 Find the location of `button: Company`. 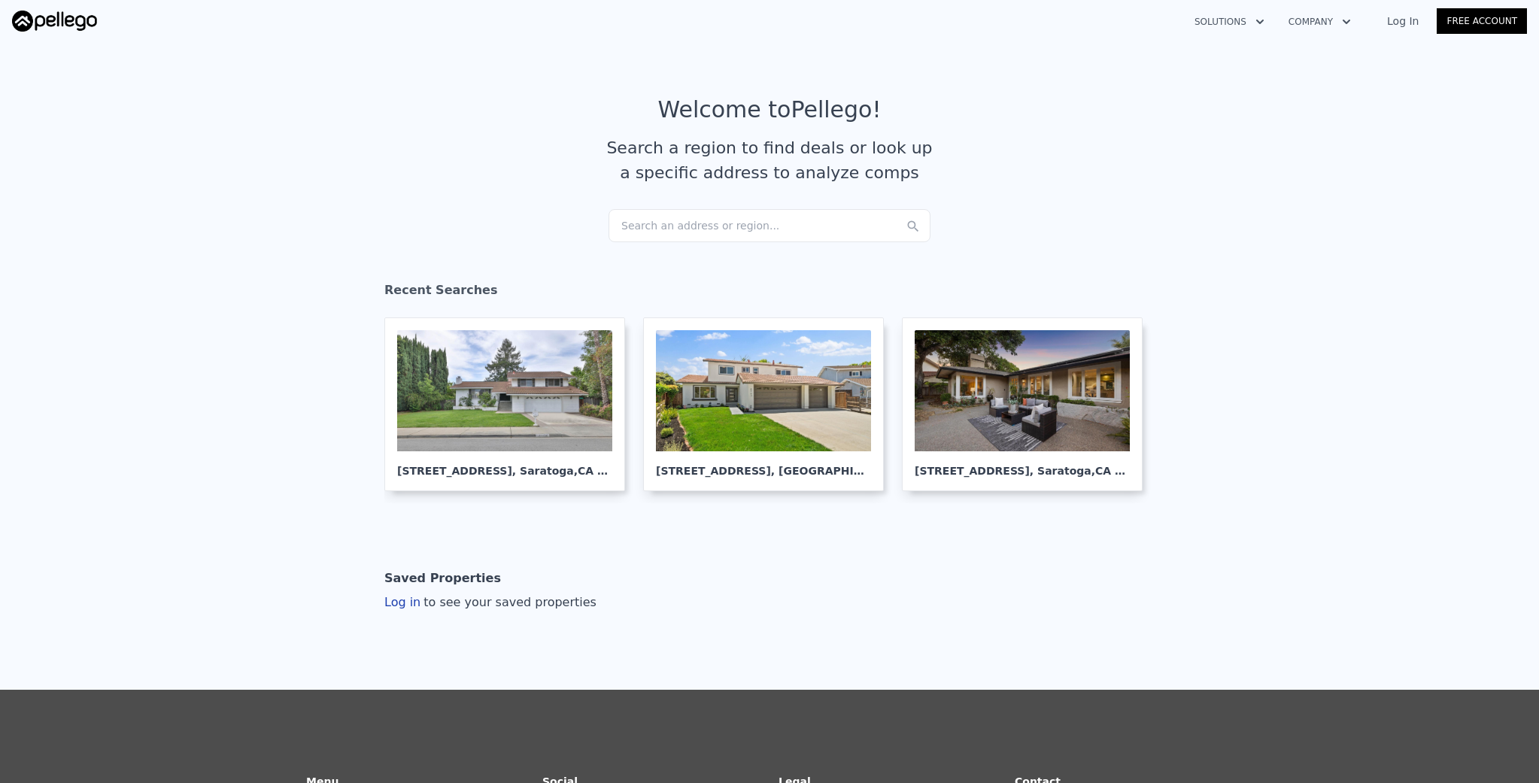

button: Company is located at coordinates (1319, 22).